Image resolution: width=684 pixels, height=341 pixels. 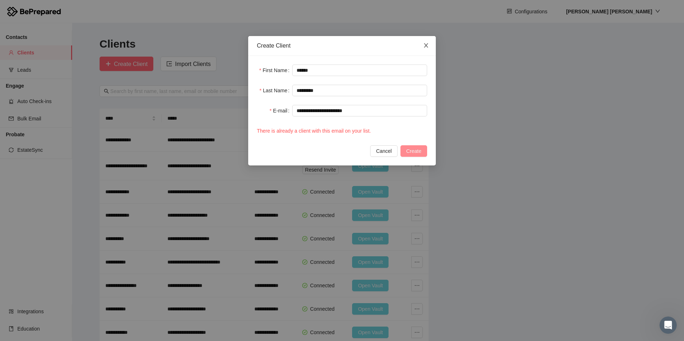 I want to click on span: There is already a client with this email on your list., so click(x=314, y=131).